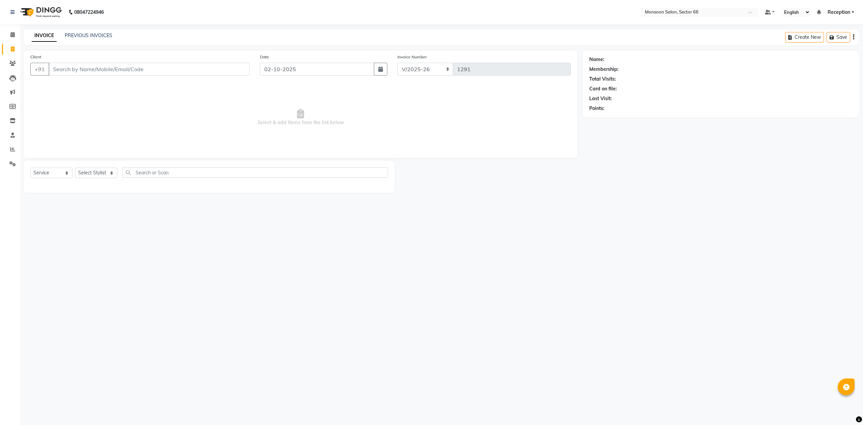  What do you see at coordinates (149, 69) in the screenshot?
I see `input: Search by Name/Mobile/Email/Code` at bounding box center [149, 69].